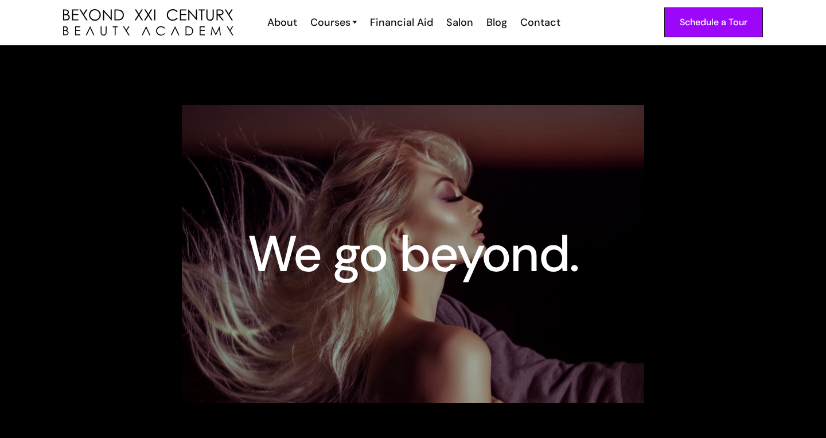 The width and height of the screenshot is (826, 438). What do you see at coordinates (413, 254) in the screenshot?
I see `h1: We go beyond.` at bounding box center [413, 254].